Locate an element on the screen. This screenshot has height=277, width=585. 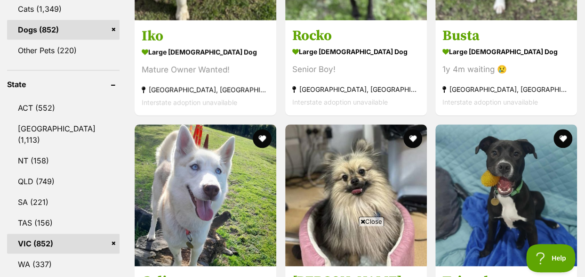
a: WA (337) is located at coordinates (63, 264).